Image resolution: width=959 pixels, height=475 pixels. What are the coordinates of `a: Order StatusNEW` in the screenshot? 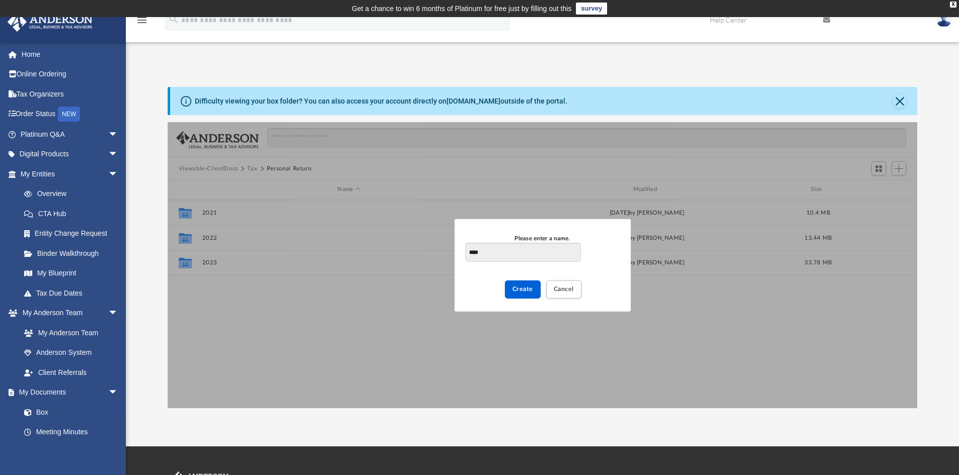 It's located at (70, 114).